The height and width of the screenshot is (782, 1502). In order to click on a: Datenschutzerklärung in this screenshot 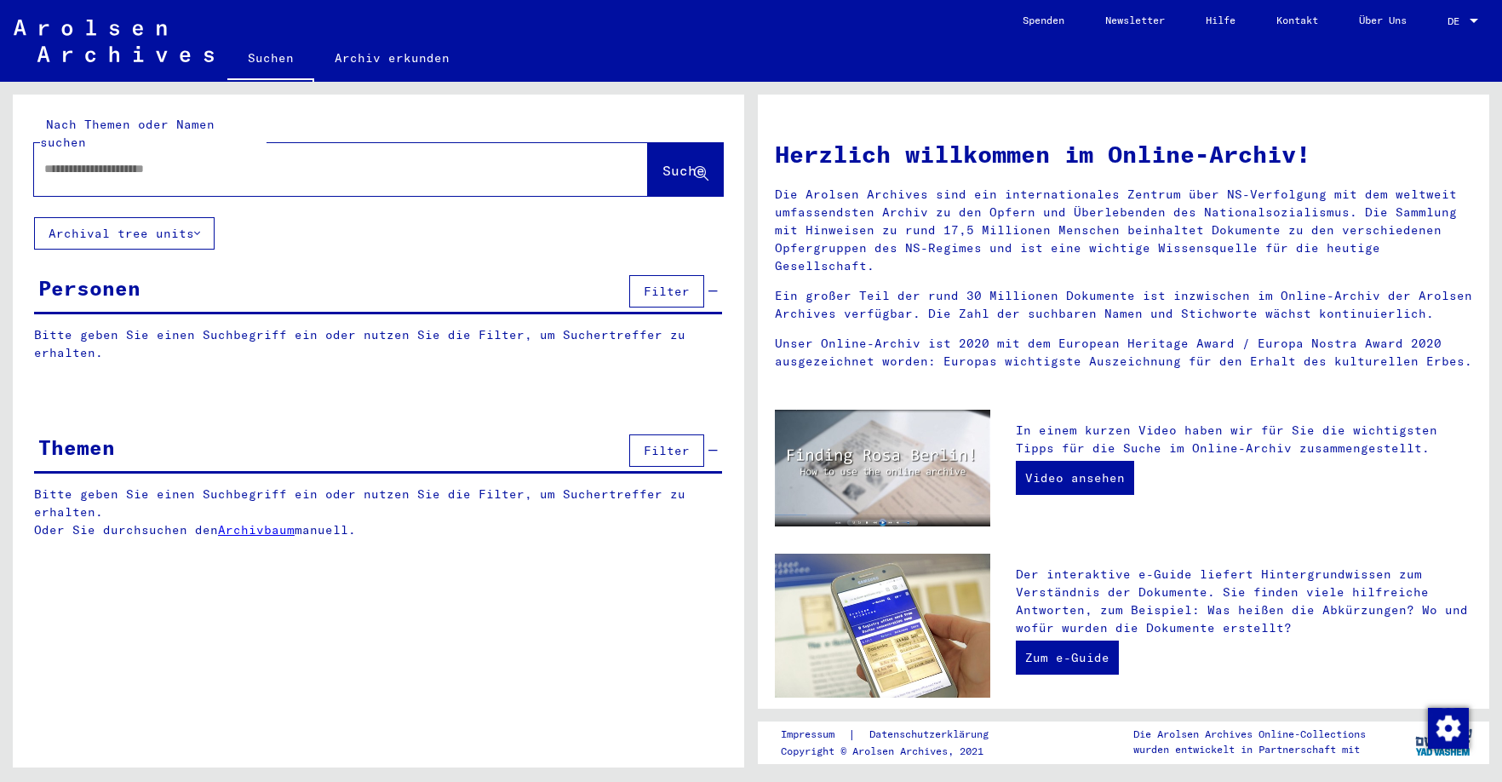, I will do `click(932, 734)`.